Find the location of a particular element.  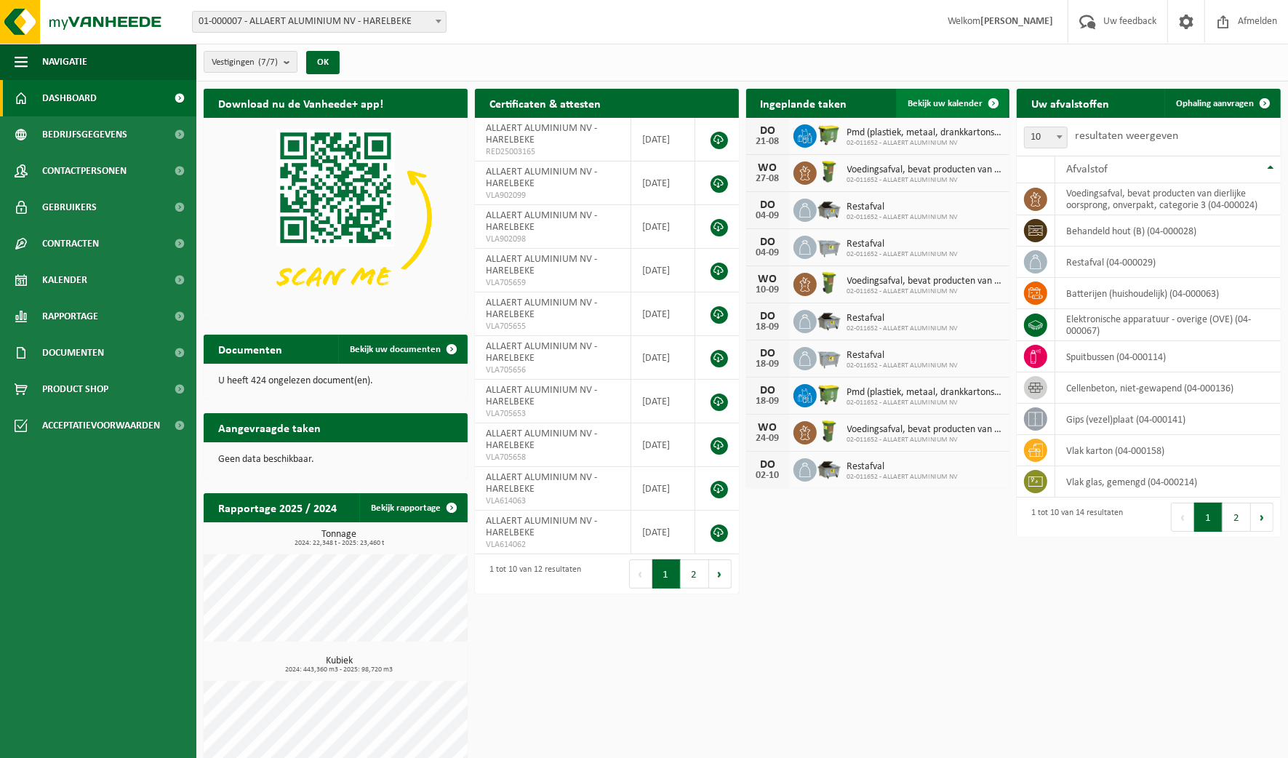

span: Restafval is located at coordinates (903, 356).